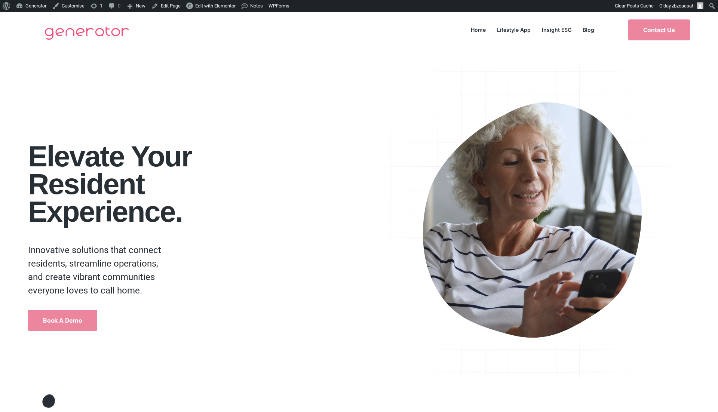 This screenshot has width=718, height=412. What do you see at coordinates (99, 270) in the screenshot?
I see `p: Innovative solutions that connect residents, streamline operations, and create vibrant communitie...` at bounding box center [99, 270].